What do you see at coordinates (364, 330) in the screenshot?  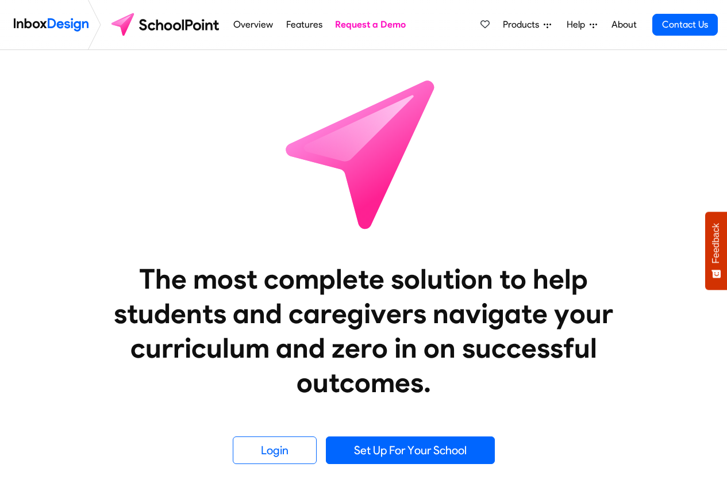 I see `heading: The most complete solution to help students and caregivers navigate your curriculum and zero in o...` at bounding box center [364, 330].